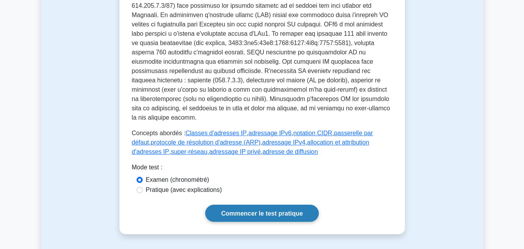 The width and height of the screenshot is (524, 249). Describe the element at coordinates (216, 133) in the screenshot. I see `font: Classes d'adresses IP` at that location.